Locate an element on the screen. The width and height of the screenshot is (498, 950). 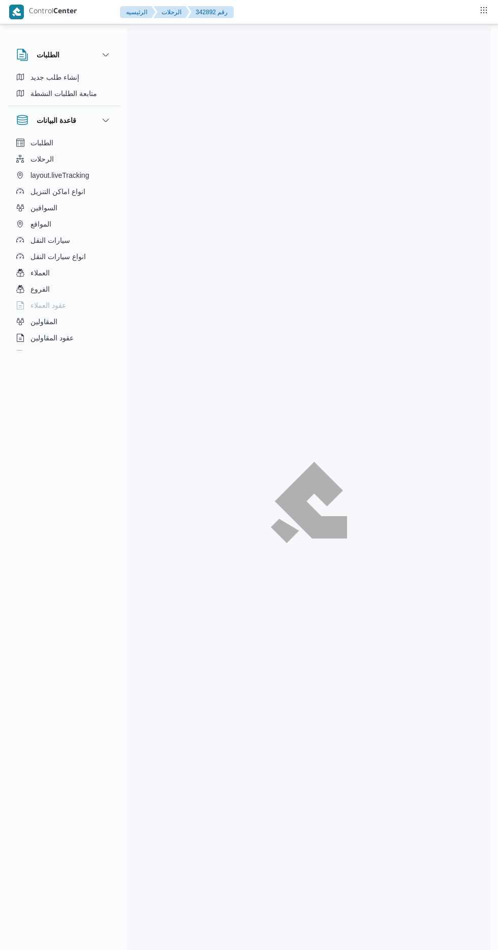
b: Center is located at coordinates (65, 12).